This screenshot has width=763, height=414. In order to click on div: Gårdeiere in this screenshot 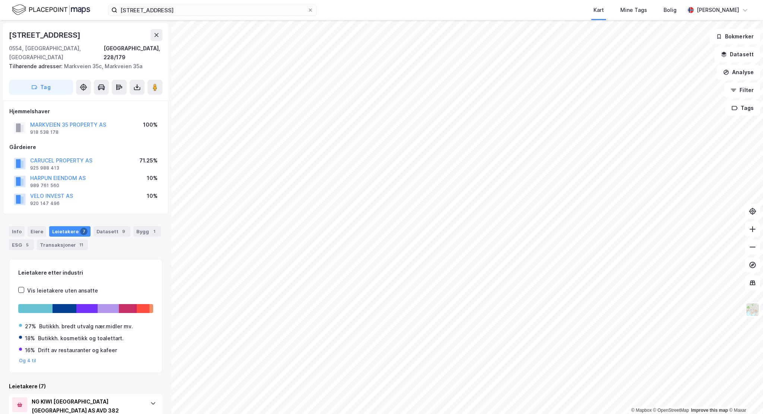, I will do `click(86, 147)`.